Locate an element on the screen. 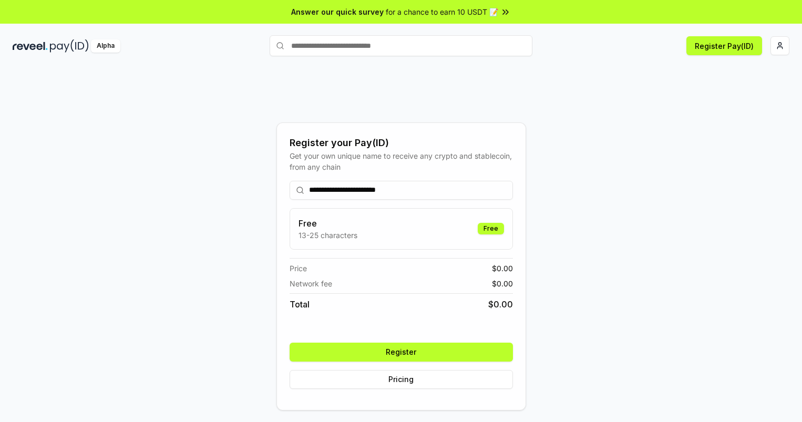 Image resolution: width=802 pixels, height=422 pixels. img: reveel_dark is located at coordinates (30, 46).